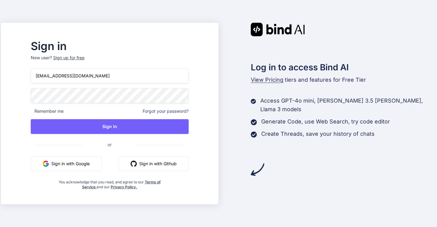 This screenshot has height=227, width=437. Describe the element at coordinates (325, 122) in the screenshot. I see `p: Generate Code, use Web Search, try code editor` at that location.